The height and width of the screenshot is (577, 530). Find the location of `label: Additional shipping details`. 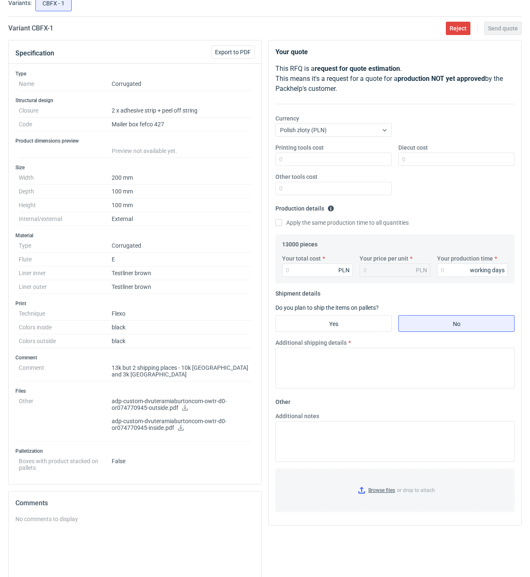

label: Additional shipping details is located at coordinates (311, 343).